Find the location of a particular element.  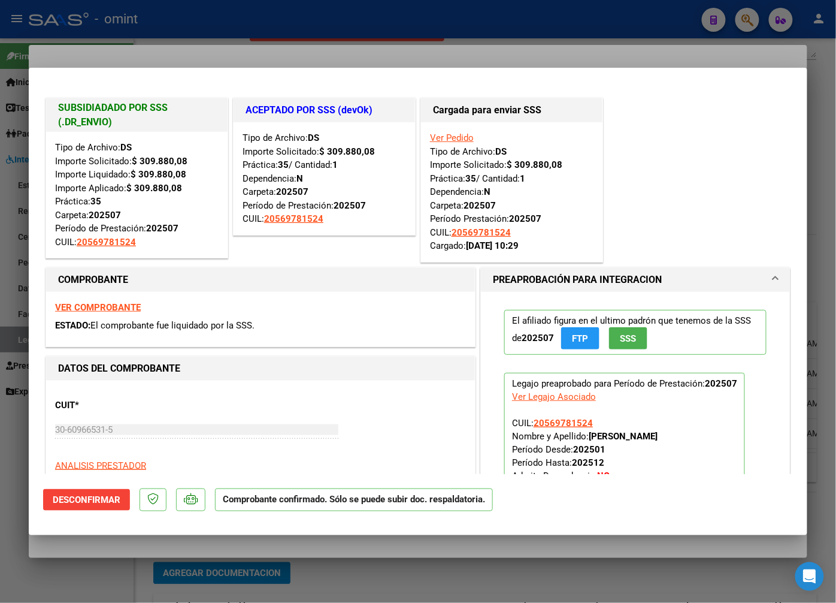

span: FTP is located at coordinates (581, 339).